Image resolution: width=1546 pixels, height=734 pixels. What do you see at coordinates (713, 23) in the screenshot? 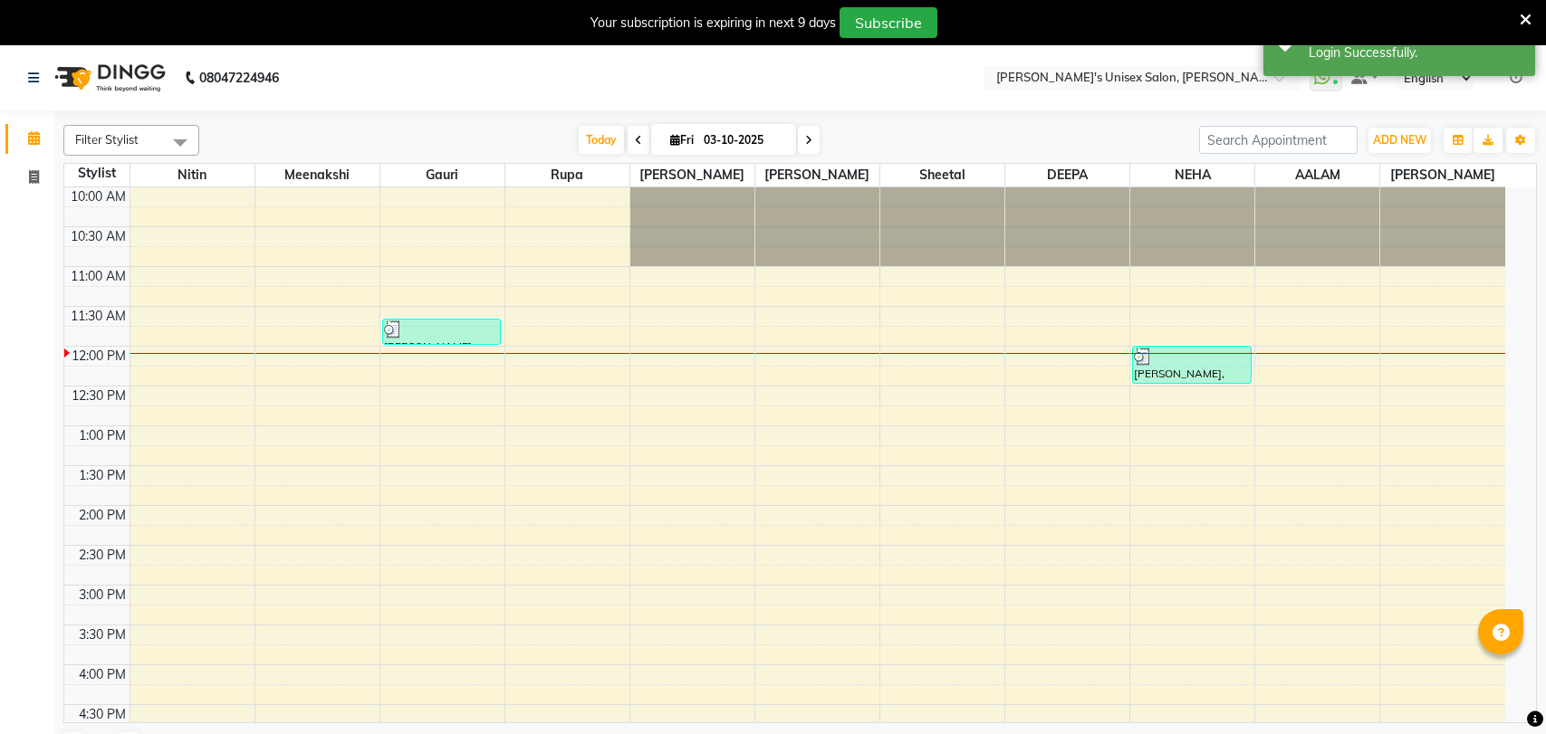
I see `div: Your subscription is expiring in next 9 days` at bounding box center [713, 23].